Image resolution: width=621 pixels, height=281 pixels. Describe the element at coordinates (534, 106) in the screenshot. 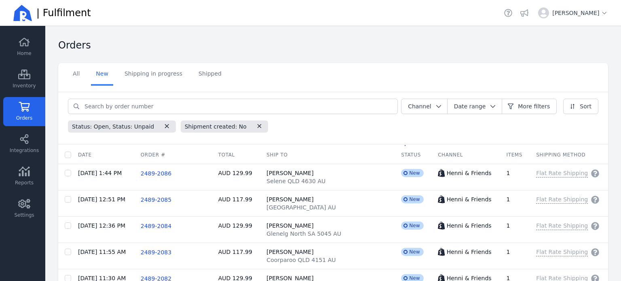

I see `span: More filters` at that location.